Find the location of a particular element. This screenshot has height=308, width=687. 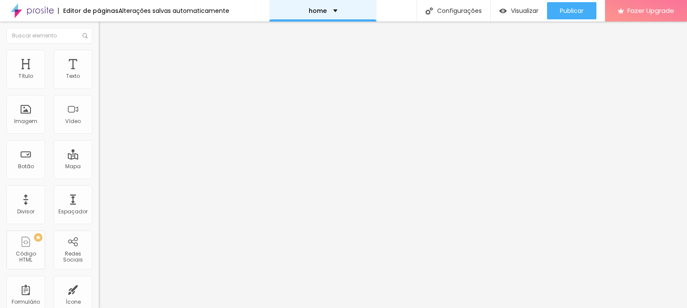

div: Vídeo is located at coordinates (73, 121).